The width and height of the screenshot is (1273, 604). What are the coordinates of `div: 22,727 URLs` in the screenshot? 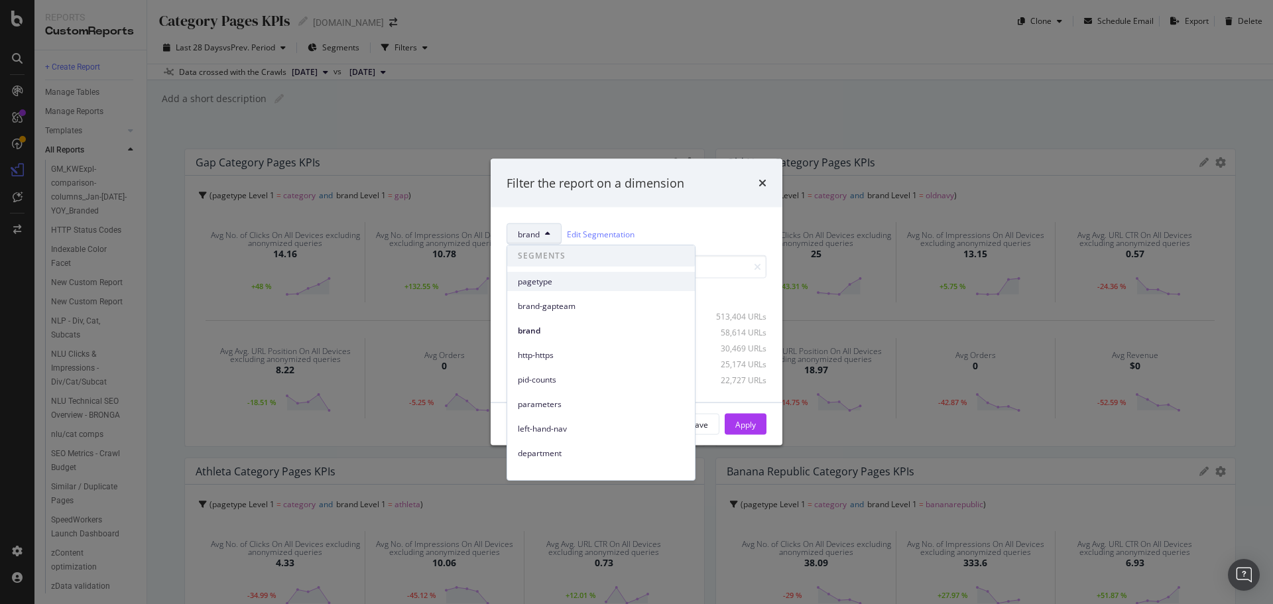 It's located at (734, 379).